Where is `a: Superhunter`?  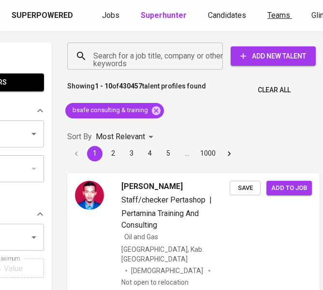 a: Superhunter is located at coordinates (164, 15).